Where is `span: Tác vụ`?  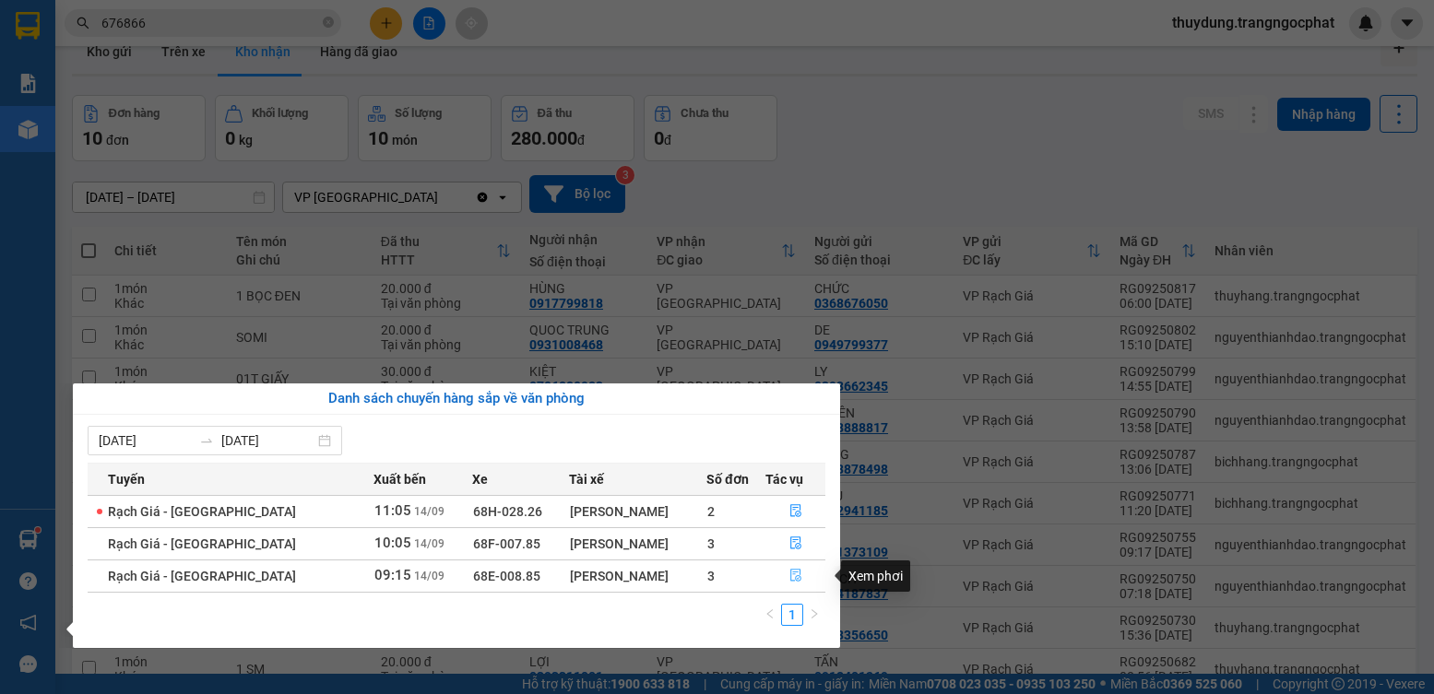
span: Tác vụ is located at coordinates (784, 479).